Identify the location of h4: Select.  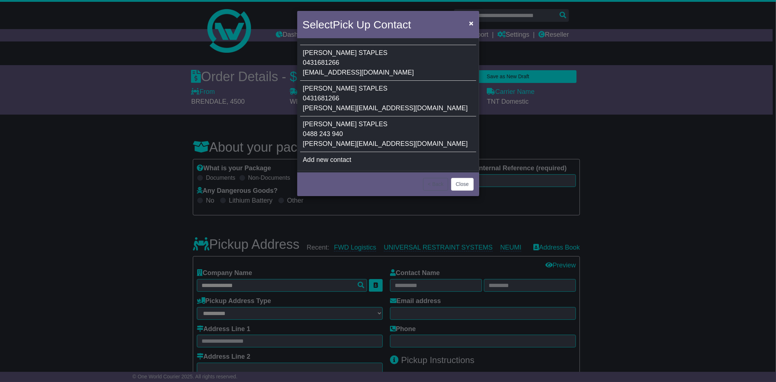
(357, 24).